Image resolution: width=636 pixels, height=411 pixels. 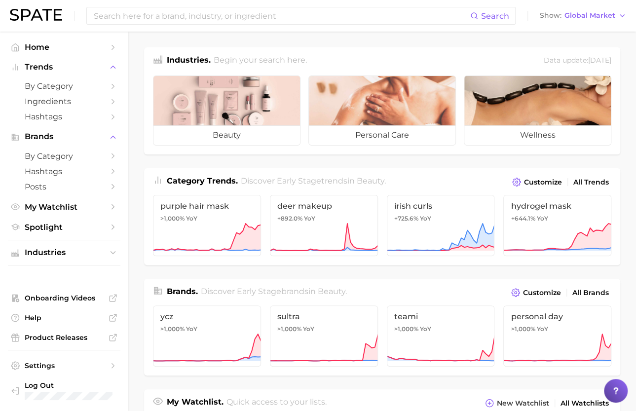 What do you see at coordinates (64, 253) in the screenshot?
I see `button: Industries` at bounding box center [64, 253].